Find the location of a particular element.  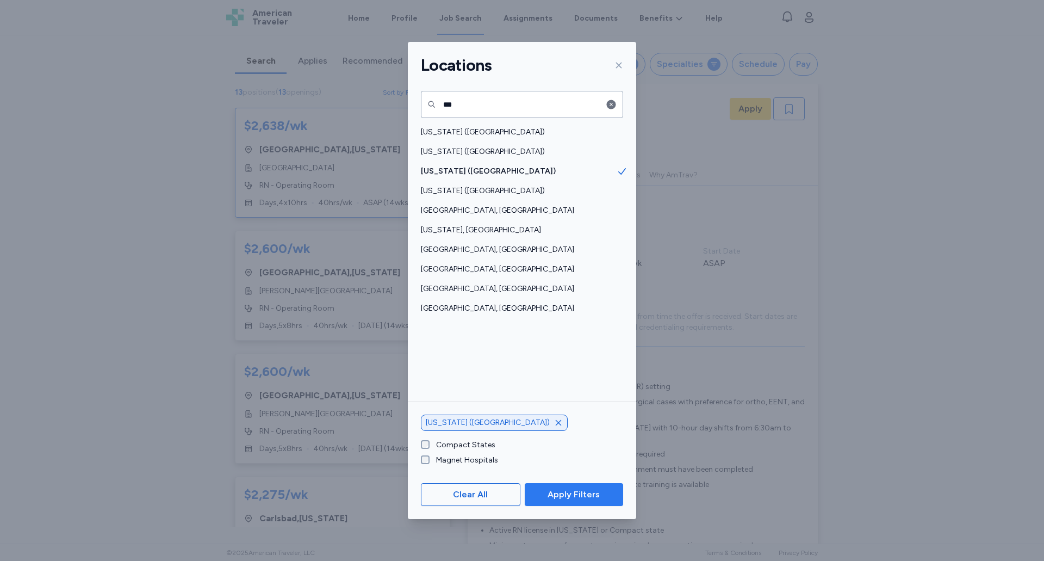

h1: Locations is located at coordinates (456, 65).